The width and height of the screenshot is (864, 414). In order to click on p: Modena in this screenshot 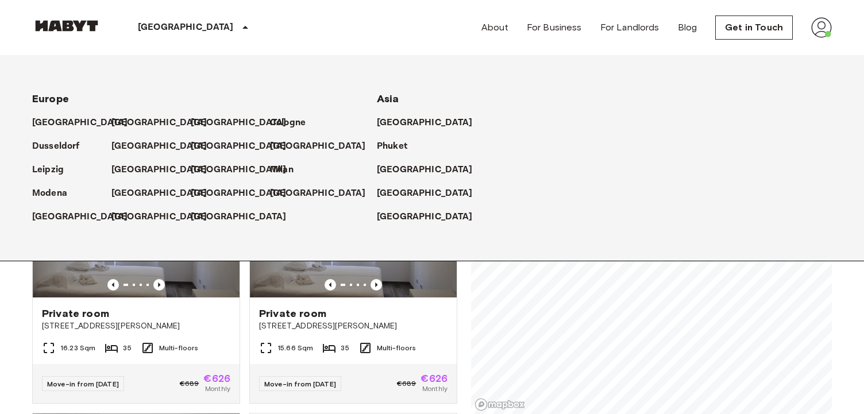, I will do `click(49, 194)`.